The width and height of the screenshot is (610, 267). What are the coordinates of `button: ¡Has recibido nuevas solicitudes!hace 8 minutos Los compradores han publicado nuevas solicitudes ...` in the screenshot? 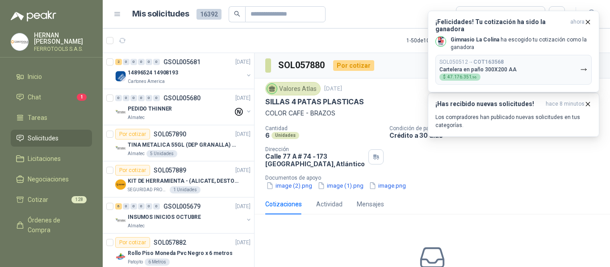 It's located at (513, 115).